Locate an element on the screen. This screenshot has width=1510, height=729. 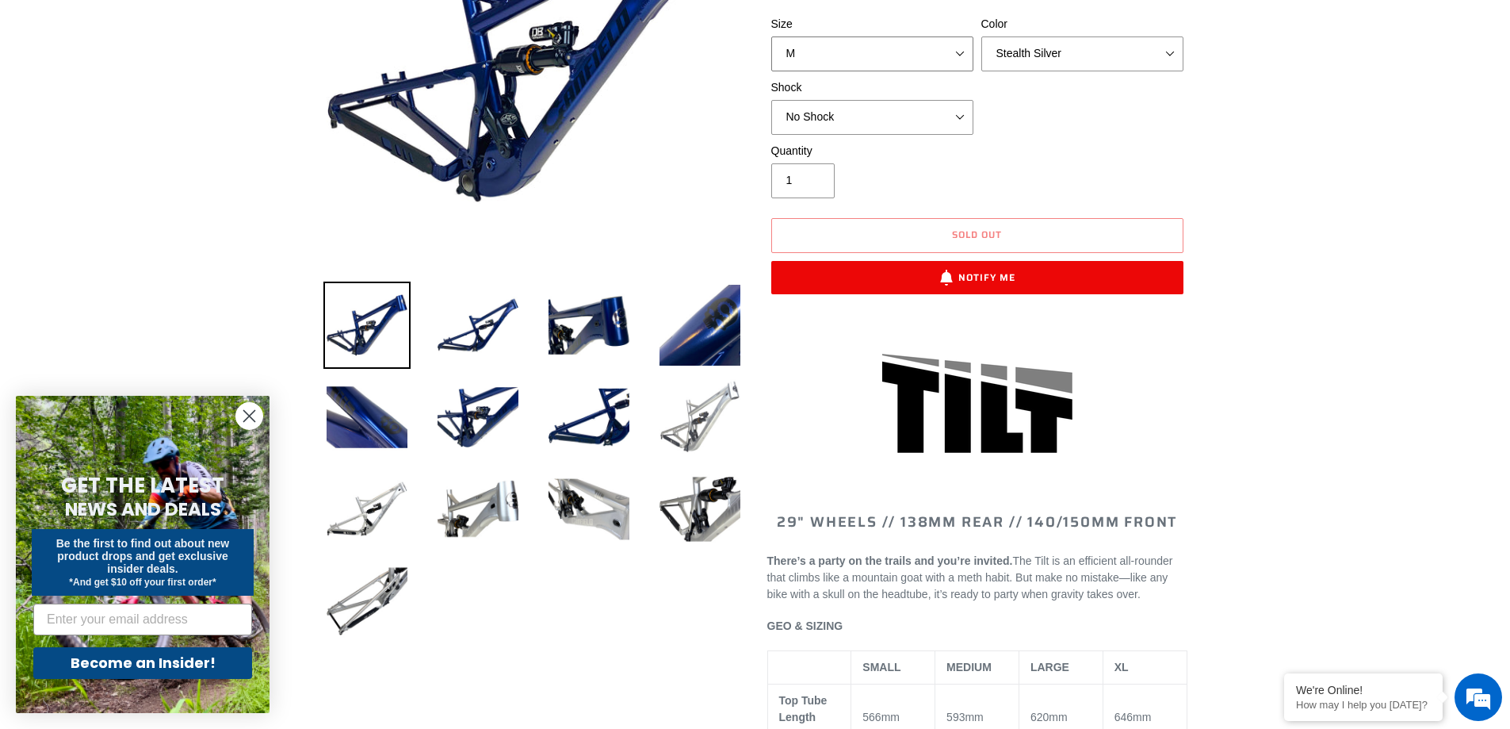
span: SMALL is located at coordinates (882, 667).